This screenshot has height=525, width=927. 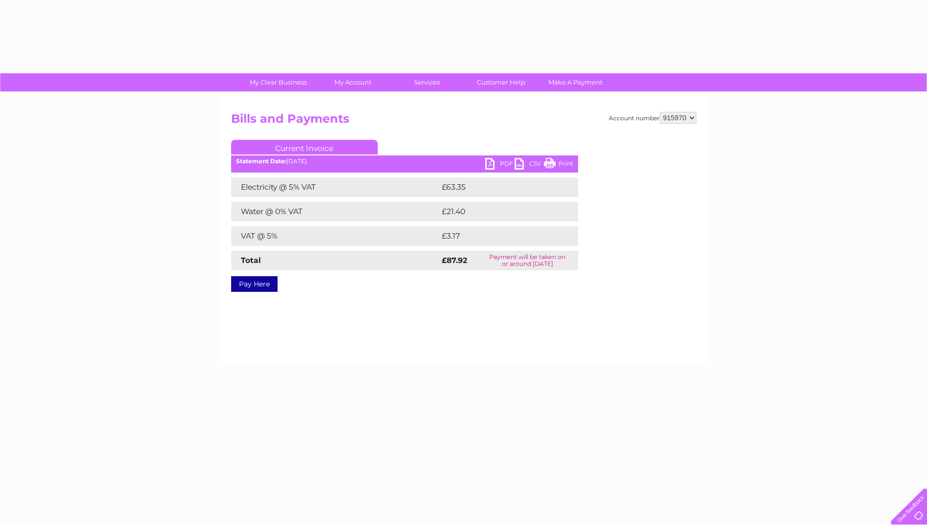 What do you see at coordinates (353, 82) in the screenshot?
I see `a: My Account` at bounding box center [353, 82].